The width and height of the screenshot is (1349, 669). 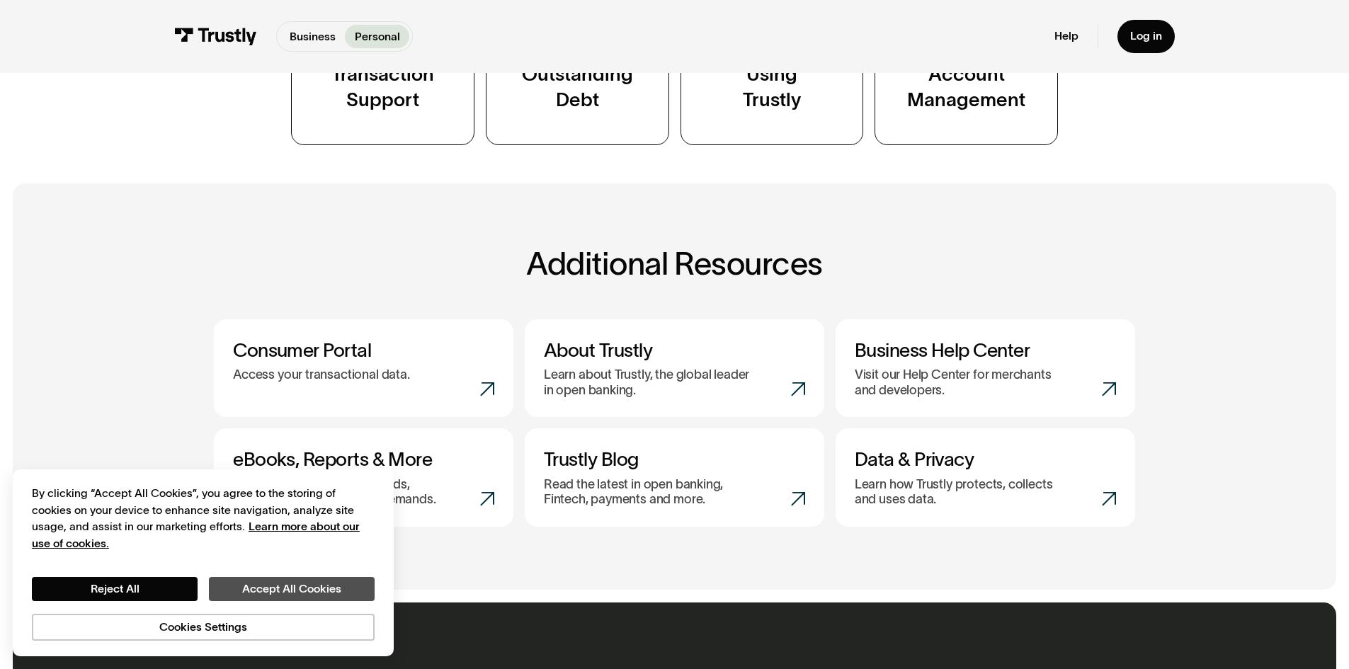 What do you see at coordinates (363, 459) in the screenshot?
I see `h3: eBooks, Reports & More` at bounding box center [363, 459].